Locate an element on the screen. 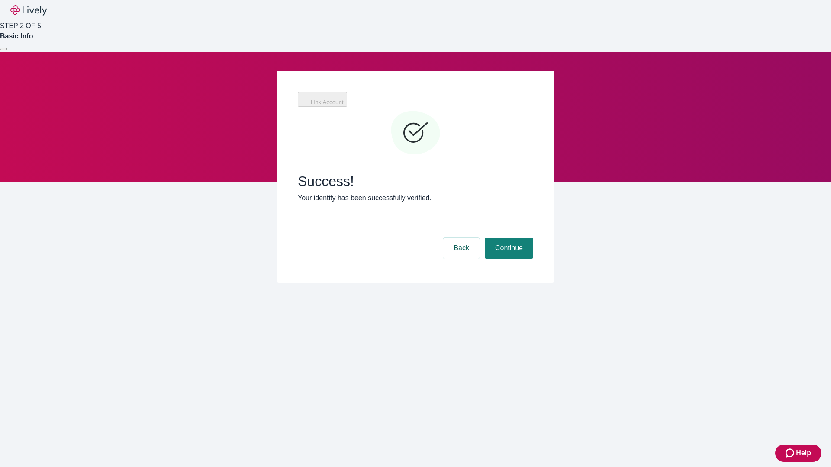 Image resolution: width=831 pixels, height=467 pixels. span: Success! is located at coordinates (415, 181).